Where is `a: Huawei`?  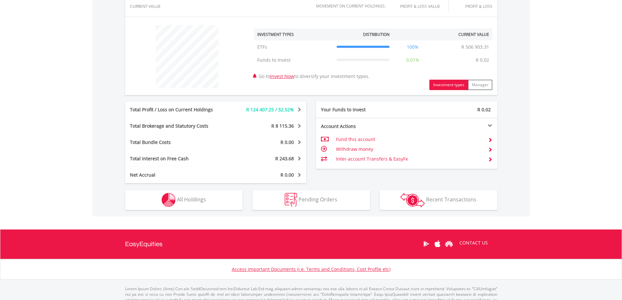
a: Huawei is located at coordinates (449, 244).